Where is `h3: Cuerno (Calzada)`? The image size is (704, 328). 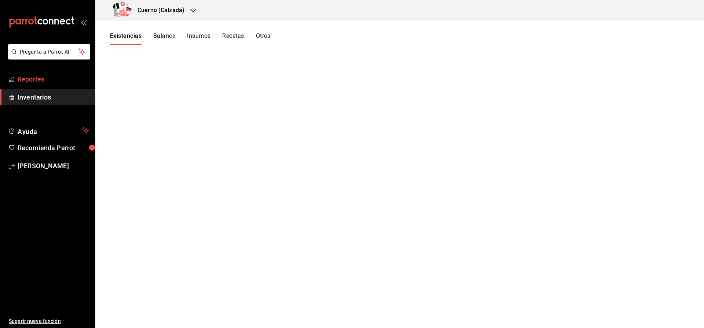
h3: Cuerno (Calzada) is located at coordinates (158, 10).